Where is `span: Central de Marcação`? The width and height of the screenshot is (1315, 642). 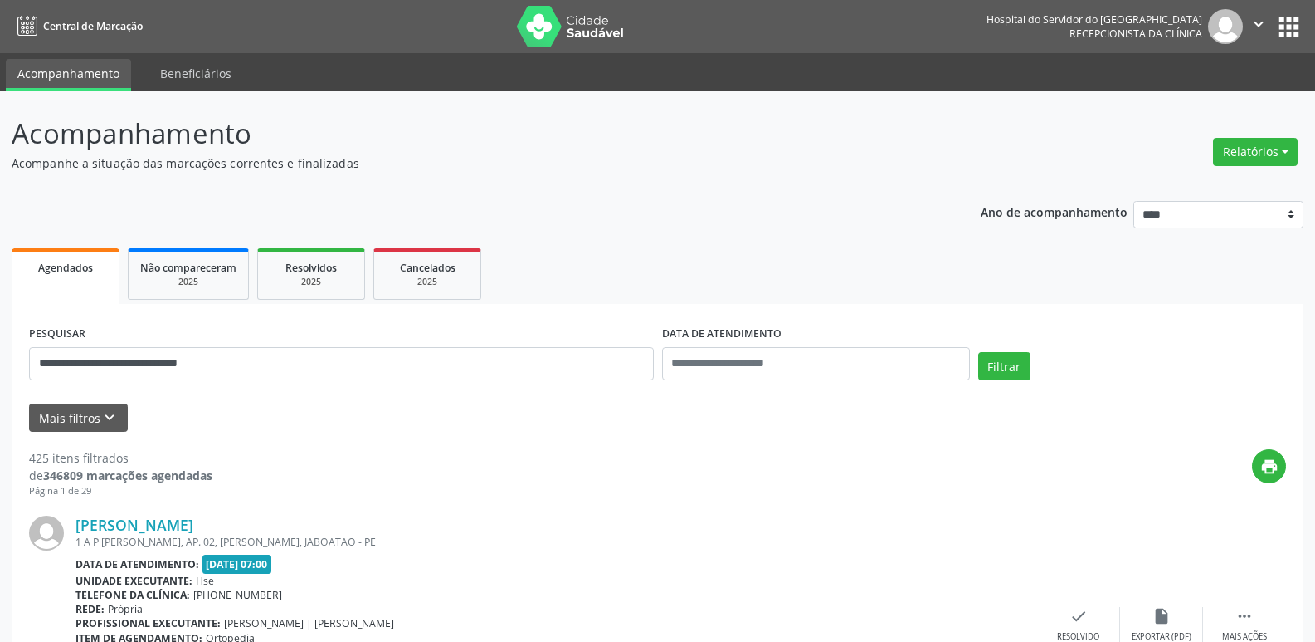
span: Central de Marcação is located at coordinates (93, 26).